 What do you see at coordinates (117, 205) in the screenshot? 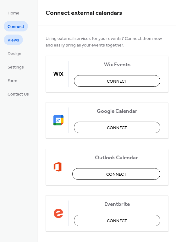
I see `span: Eventbrite` at bounding box center [117, 205].